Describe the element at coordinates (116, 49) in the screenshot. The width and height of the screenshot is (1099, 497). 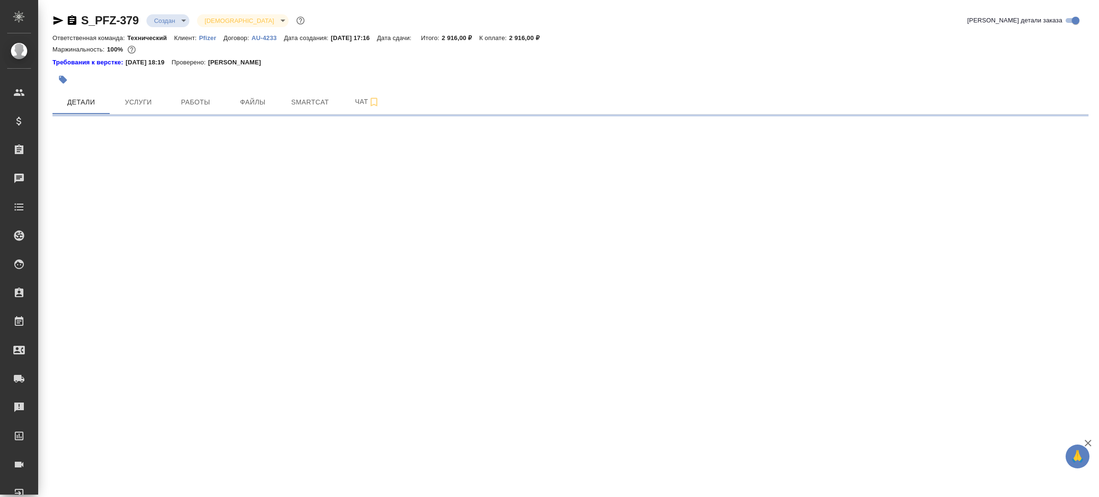
I see `p: 100%` at that location.